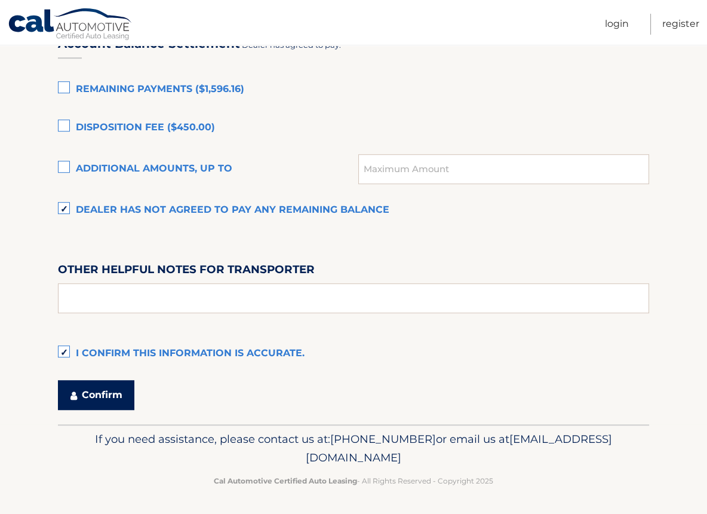  I want to click on label: Other helpful notes for transporter, so click(186, 271).